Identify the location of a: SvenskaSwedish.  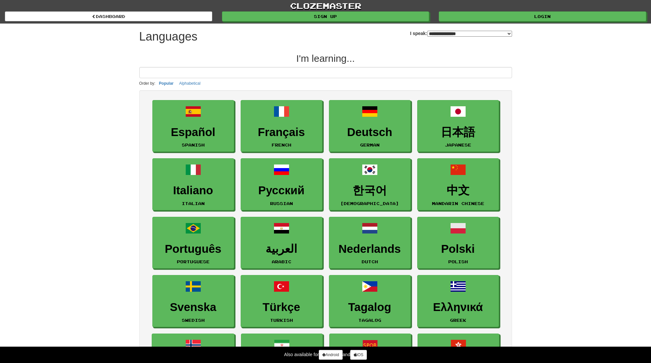
(193, 301).